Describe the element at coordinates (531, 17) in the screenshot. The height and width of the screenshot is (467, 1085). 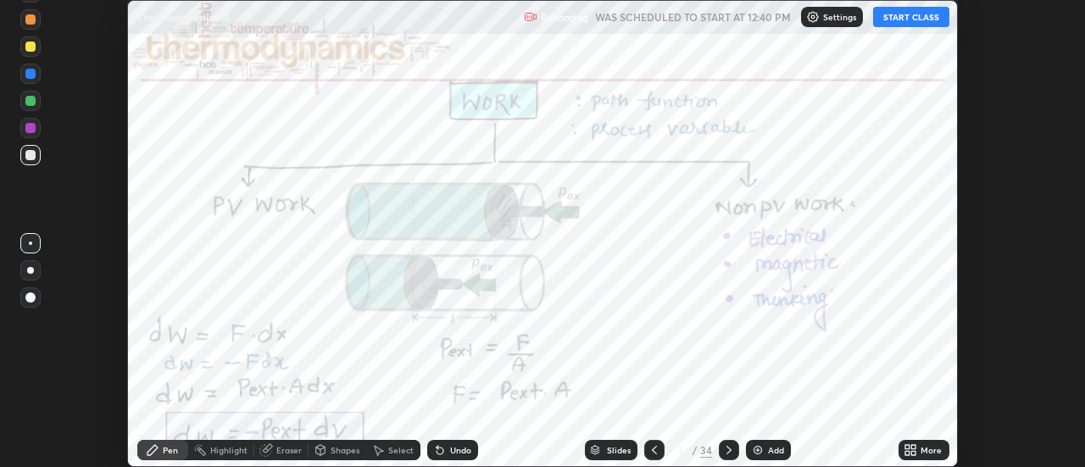
I see `img: recording.375f2c34.svg` at that location.